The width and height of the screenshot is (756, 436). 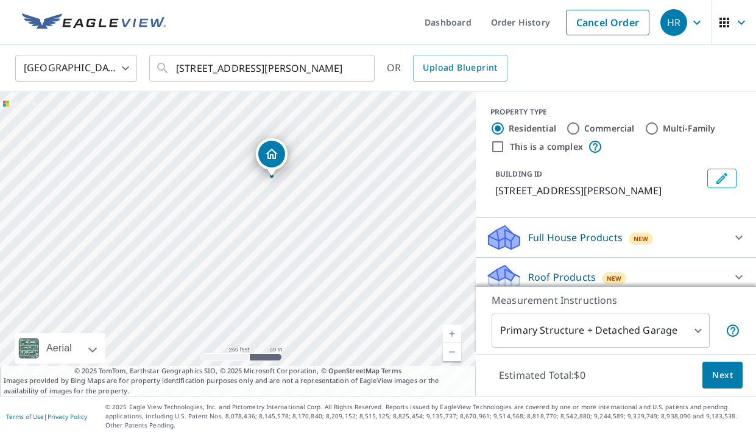 I want to click on label: Multi-Family, so click(x=689, y=129).